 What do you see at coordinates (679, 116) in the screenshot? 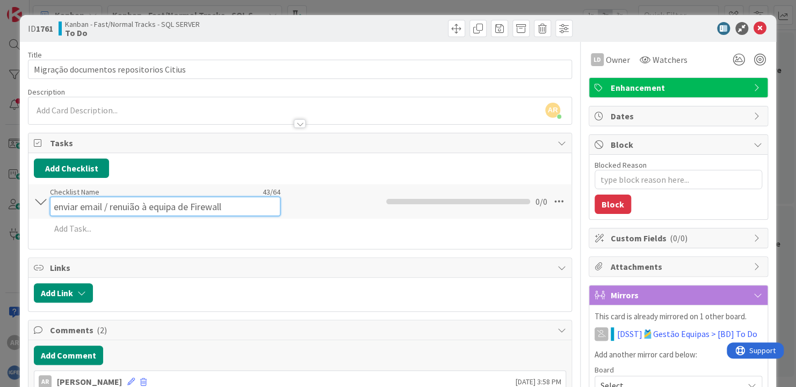
I see `span: Dates` at bounding box center [679, 116].